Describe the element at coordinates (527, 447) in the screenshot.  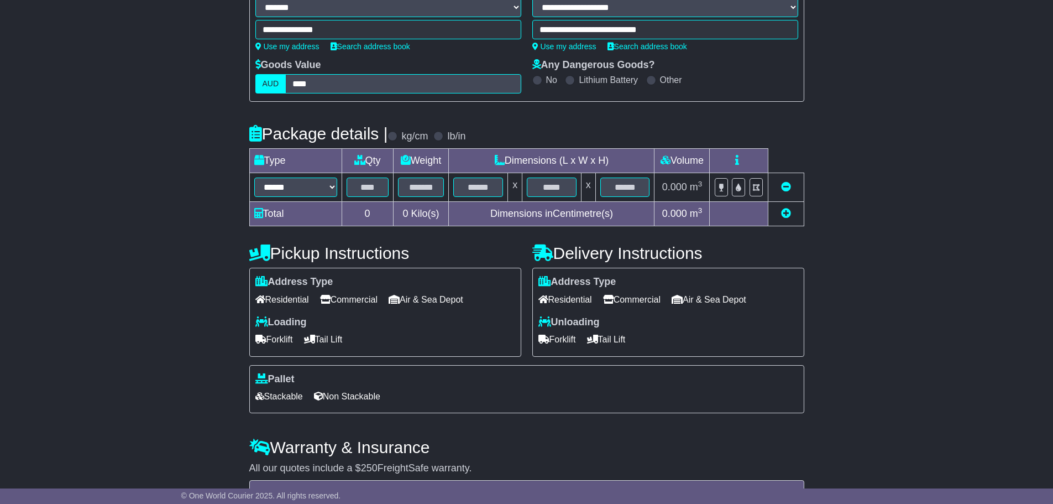
I see `h4: Warranty & Insurance` at that location.